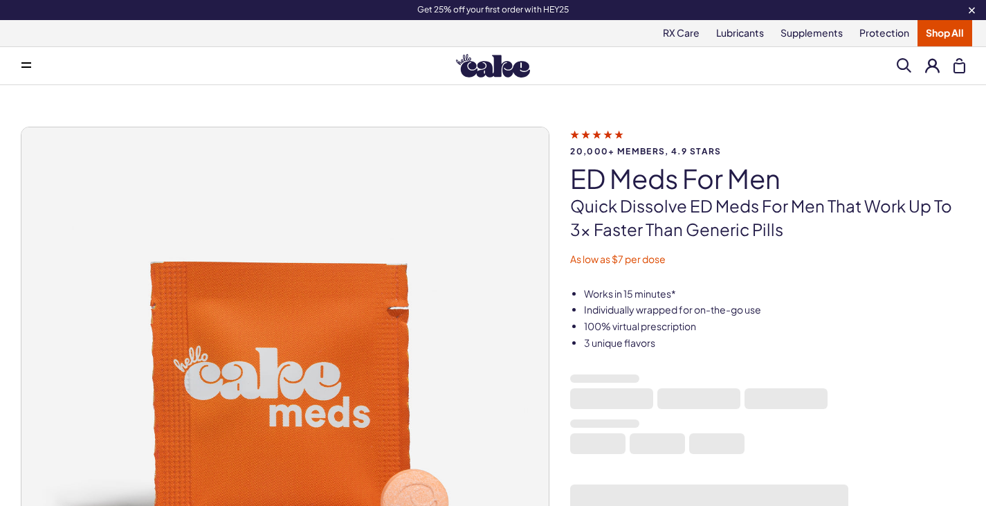  What do you see at coordinates (767, 259) in the screenshot?
I see `p: As low as $7 per dose` at bounding box center [767, 259].